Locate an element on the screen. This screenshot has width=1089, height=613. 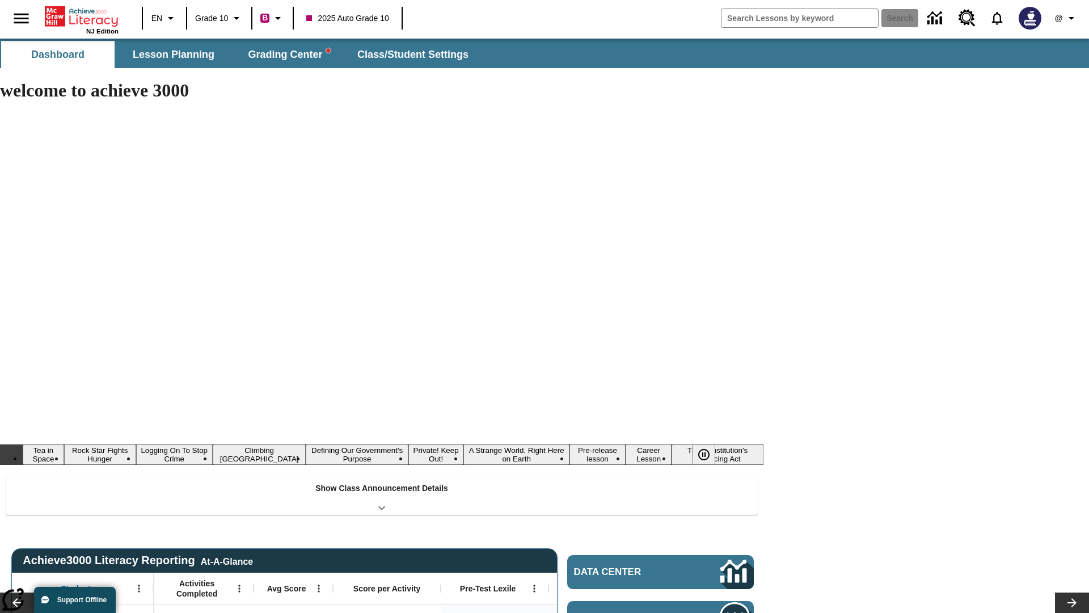
span: Student is located at coordinates (76, 588).